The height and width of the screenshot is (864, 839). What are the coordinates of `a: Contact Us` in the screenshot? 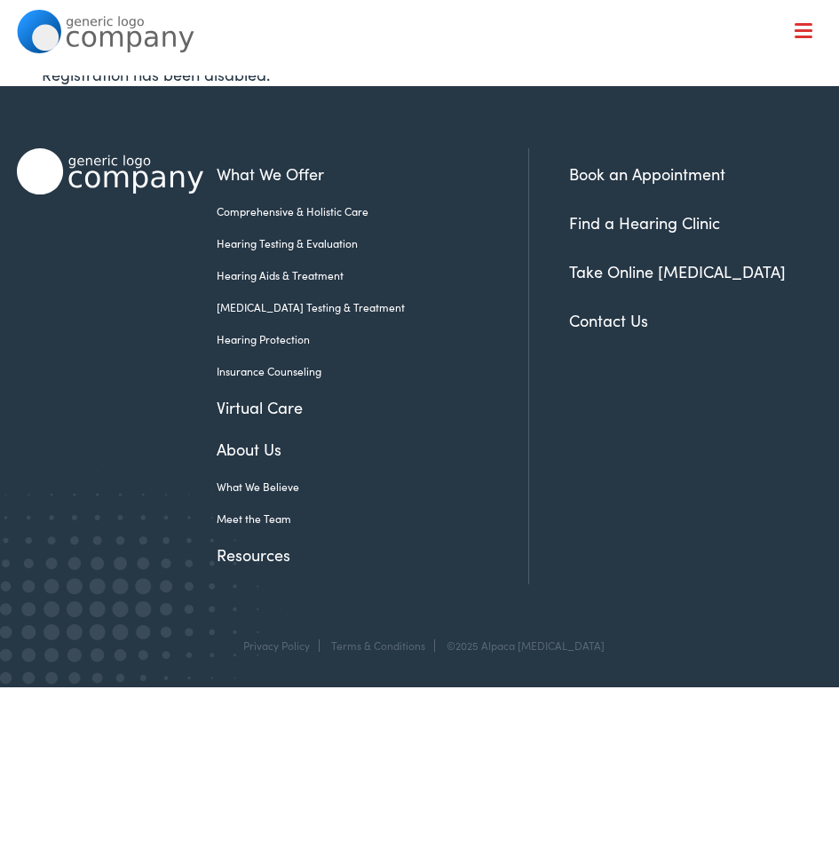 It's located at (608, 320).